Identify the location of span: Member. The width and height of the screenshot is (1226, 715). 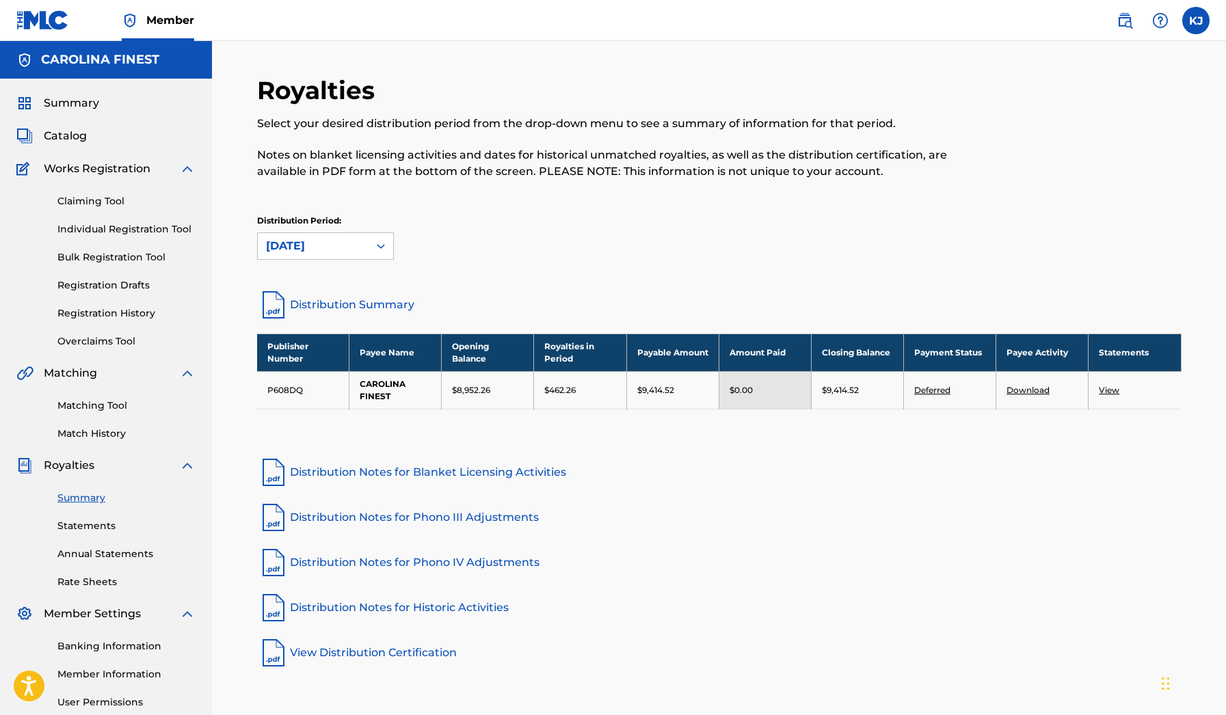
(170, 20).